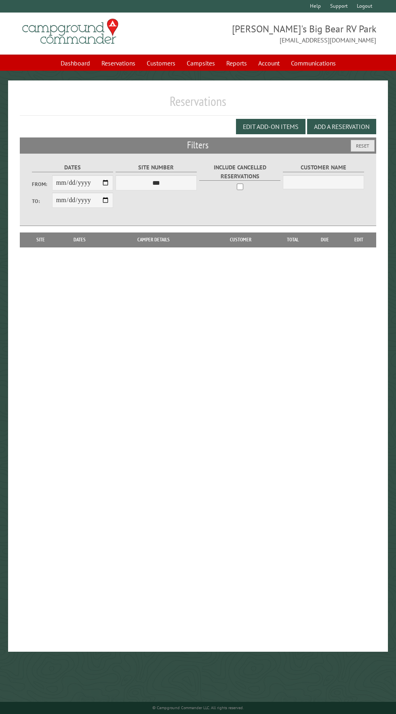  Describe the element at coordinates (156, 167) in the screenshot. I see `label: Site Number` at that location.